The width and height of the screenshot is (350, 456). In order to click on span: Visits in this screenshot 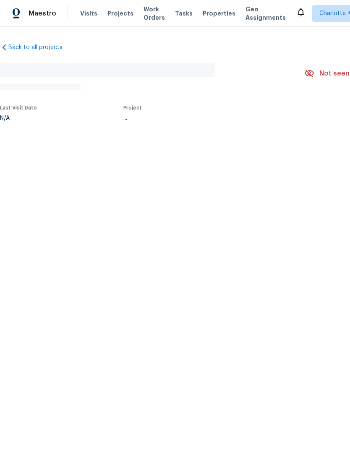, I will do `click(88, 13)`.